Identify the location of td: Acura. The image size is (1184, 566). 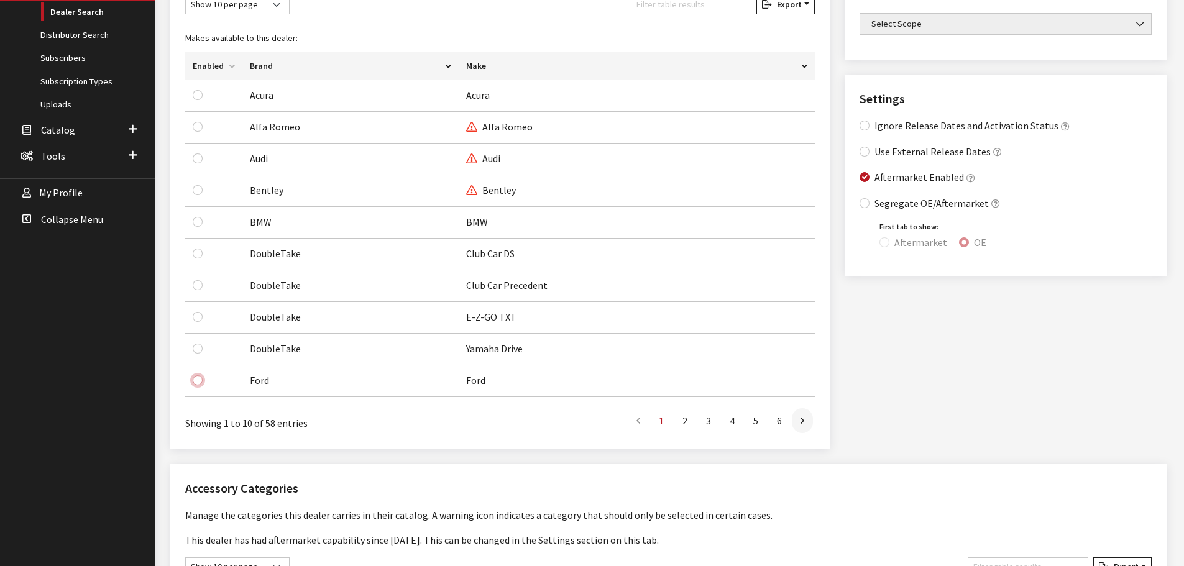
(351, 96).